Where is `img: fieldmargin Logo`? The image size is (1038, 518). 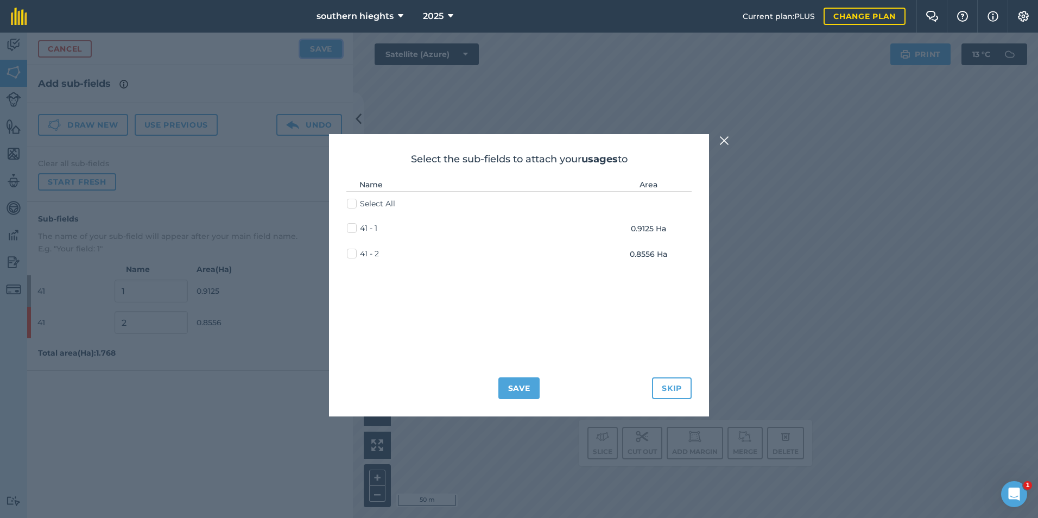 img: fieldmargin Logo is located at coordinates (19, 16).